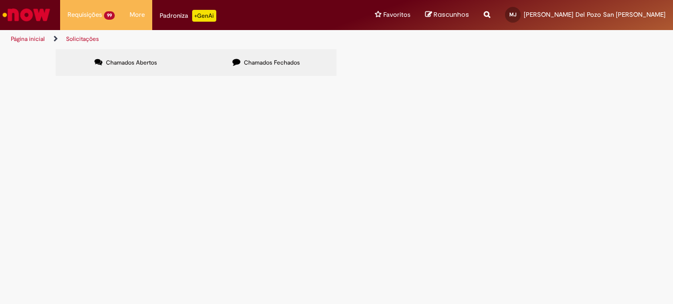  I want to click on a: Página inicial, so click(28, 39).